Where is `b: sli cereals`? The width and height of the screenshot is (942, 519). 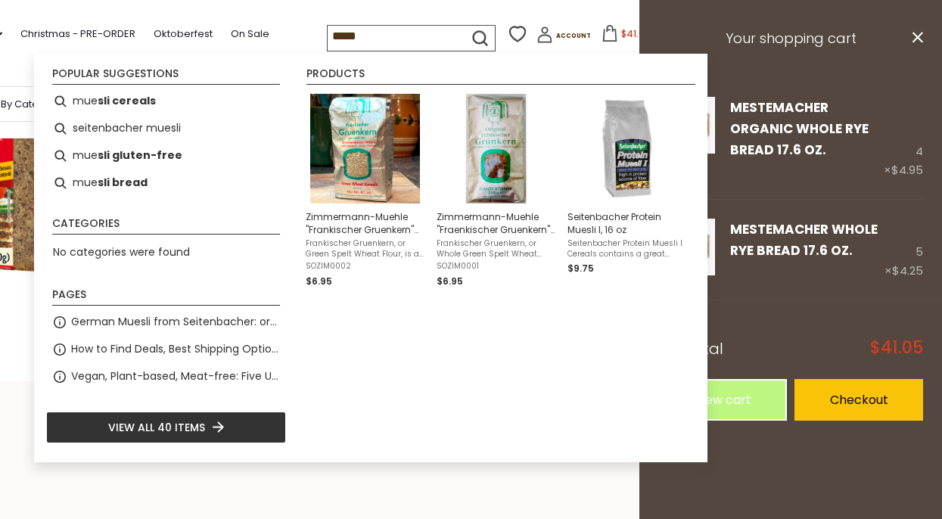 b: sli cereals is located at coordinates (126, 101).